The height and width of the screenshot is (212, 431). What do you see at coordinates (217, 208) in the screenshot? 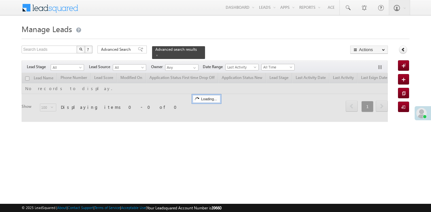
I see `span: 39660` at bounding box center [217, 208].